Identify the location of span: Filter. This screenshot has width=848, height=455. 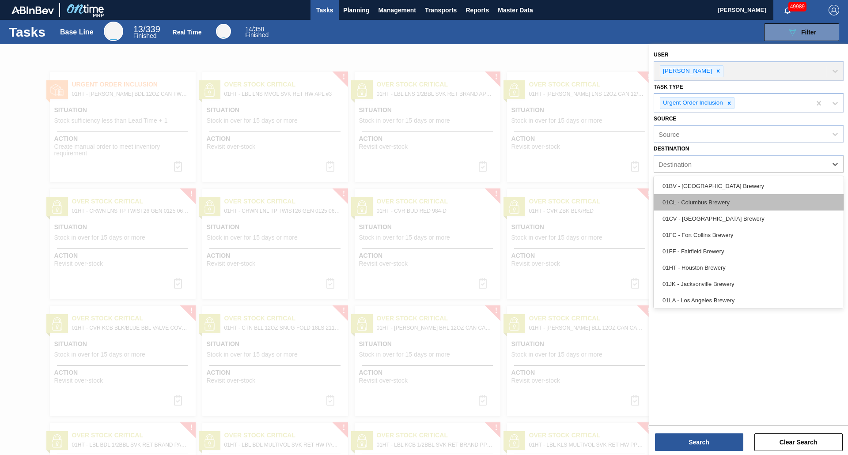
(808, 32).